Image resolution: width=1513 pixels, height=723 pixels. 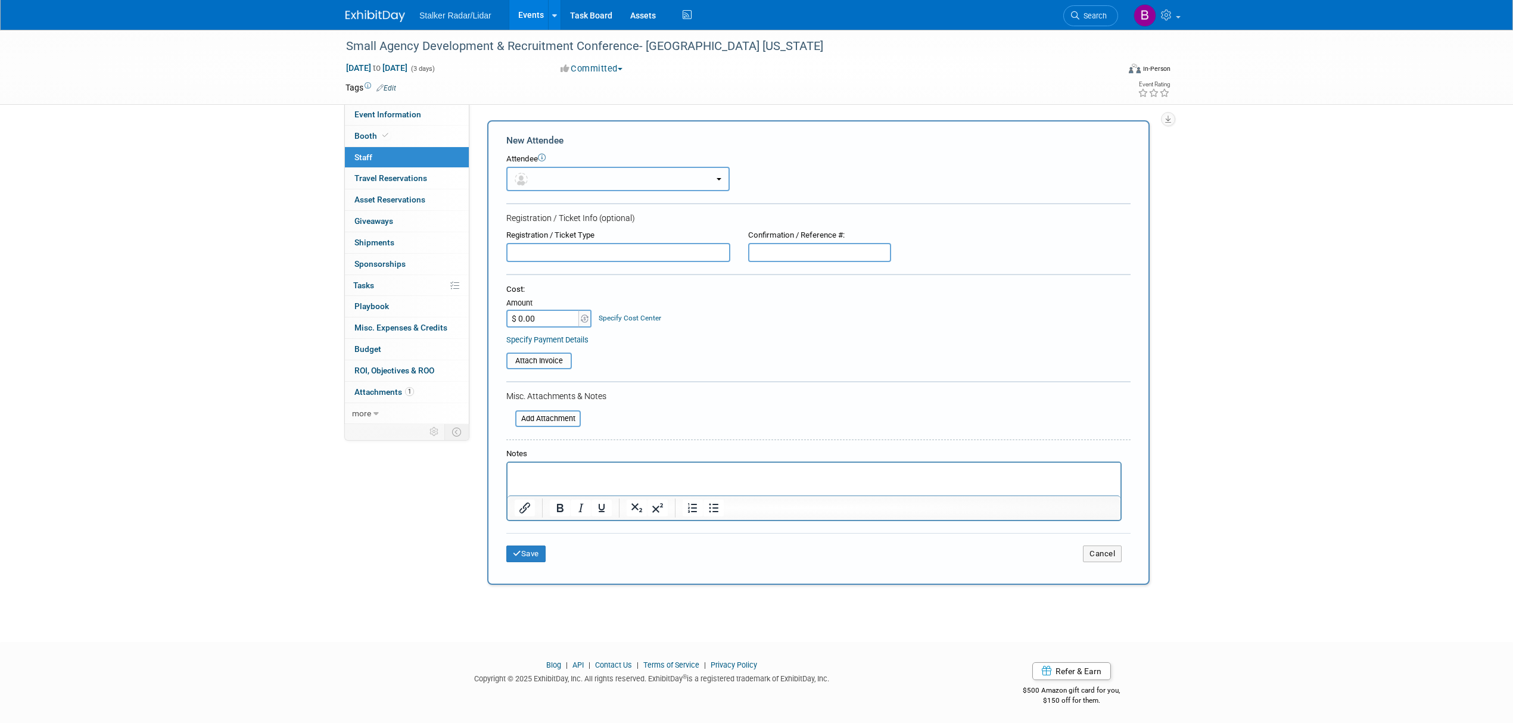 What do you see at coordinates (407, 285) in the screenshot?
I see `a: Tasks` at bounding box center [407, 285].